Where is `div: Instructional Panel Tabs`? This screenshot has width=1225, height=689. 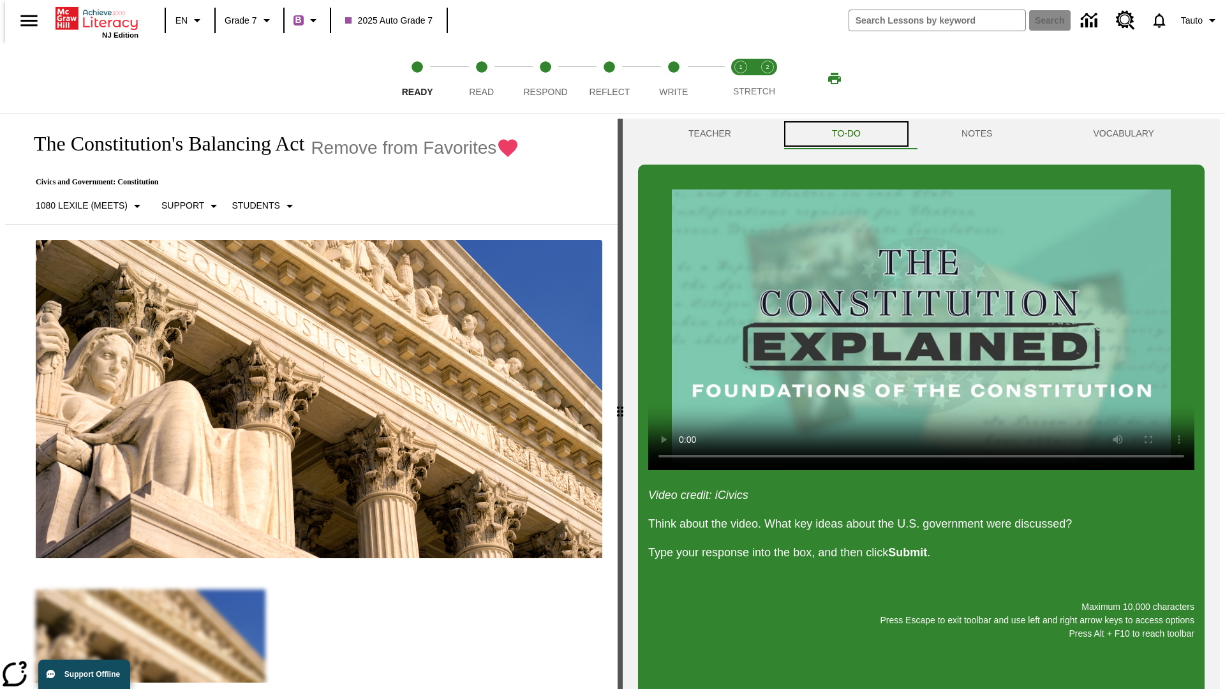 div: Instructional Panel Tabs is located at coordinates (921, 134).